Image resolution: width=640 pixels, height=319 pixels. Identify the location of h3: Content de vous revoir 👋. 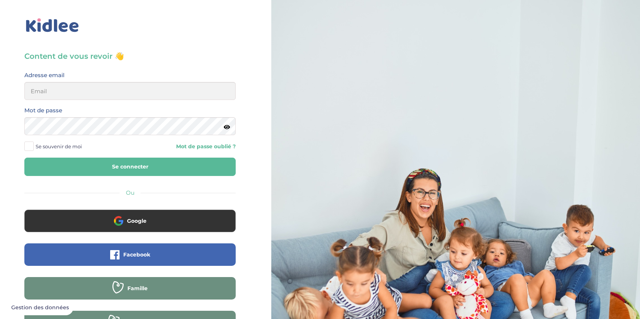
(130, 56).